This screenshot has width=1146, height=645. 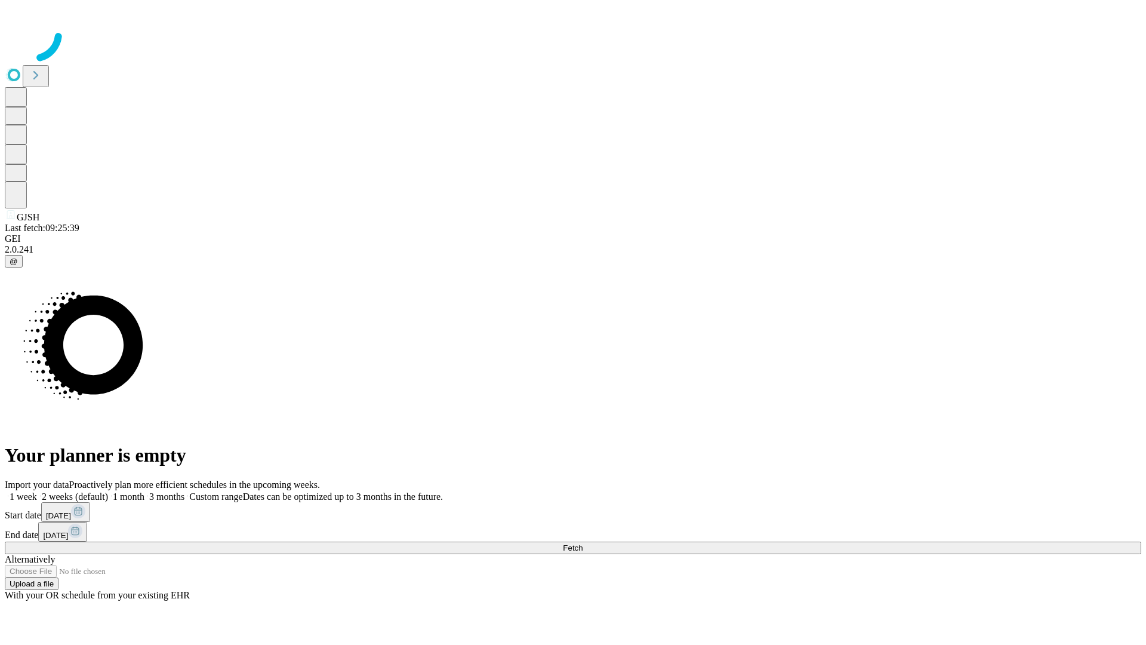 What do you see at coordinates (573, 511) in the screenshot?
I see `div: Start date` at bounding box center [573, 511].